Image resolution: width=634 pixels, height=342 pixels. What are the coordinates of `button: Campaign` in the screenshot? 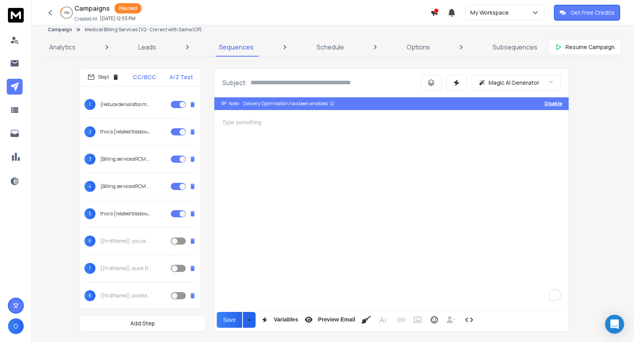 It's located at (60, 30).